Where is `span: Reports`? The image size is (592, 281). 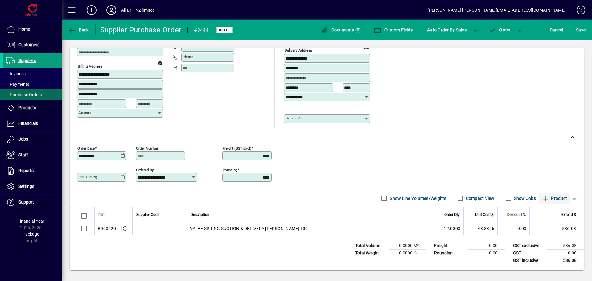
span: Reports is located at coordinates (26, 171).